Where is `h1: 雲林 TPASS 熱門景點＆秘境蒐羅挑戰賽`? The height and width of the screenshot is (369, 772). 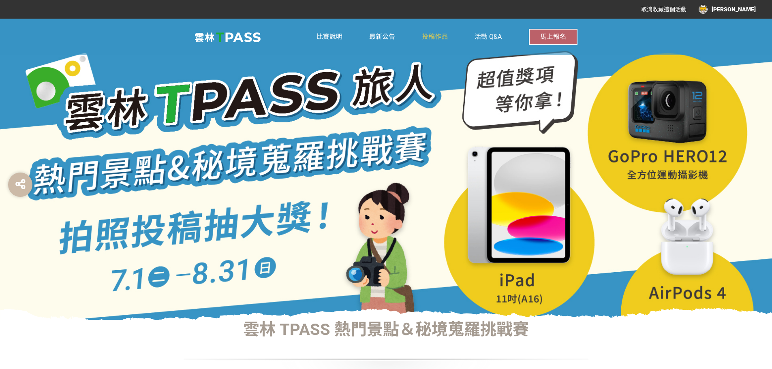
h1: 雲林 TPASS 熱門景點＆秘境蒐羅挑戰賽 is located at coordinates (386, 330).